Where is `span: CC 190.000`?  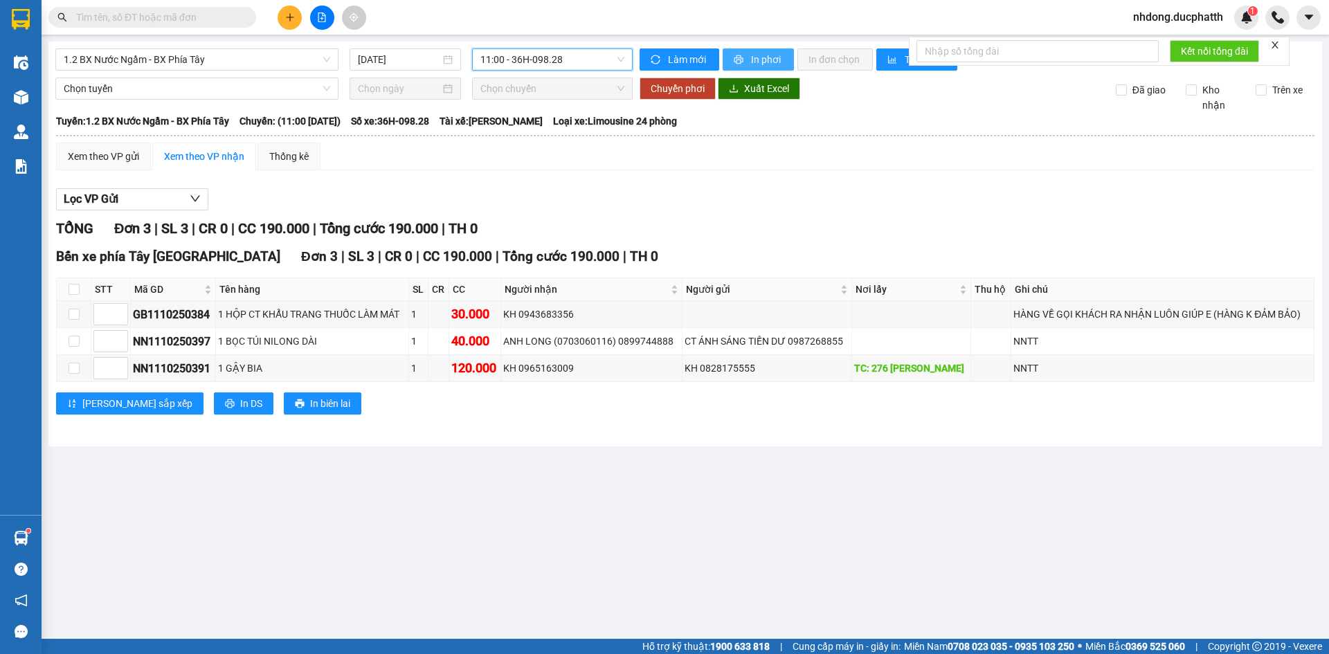
span: CC 190.000 is located at coordinates (458, 256).